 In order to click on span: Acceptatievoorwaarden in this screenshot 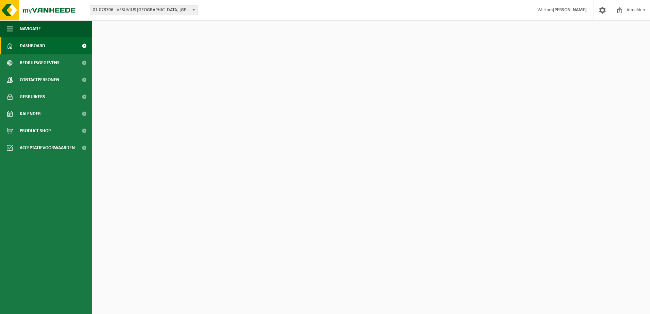, I will do `click(47, 148)`.